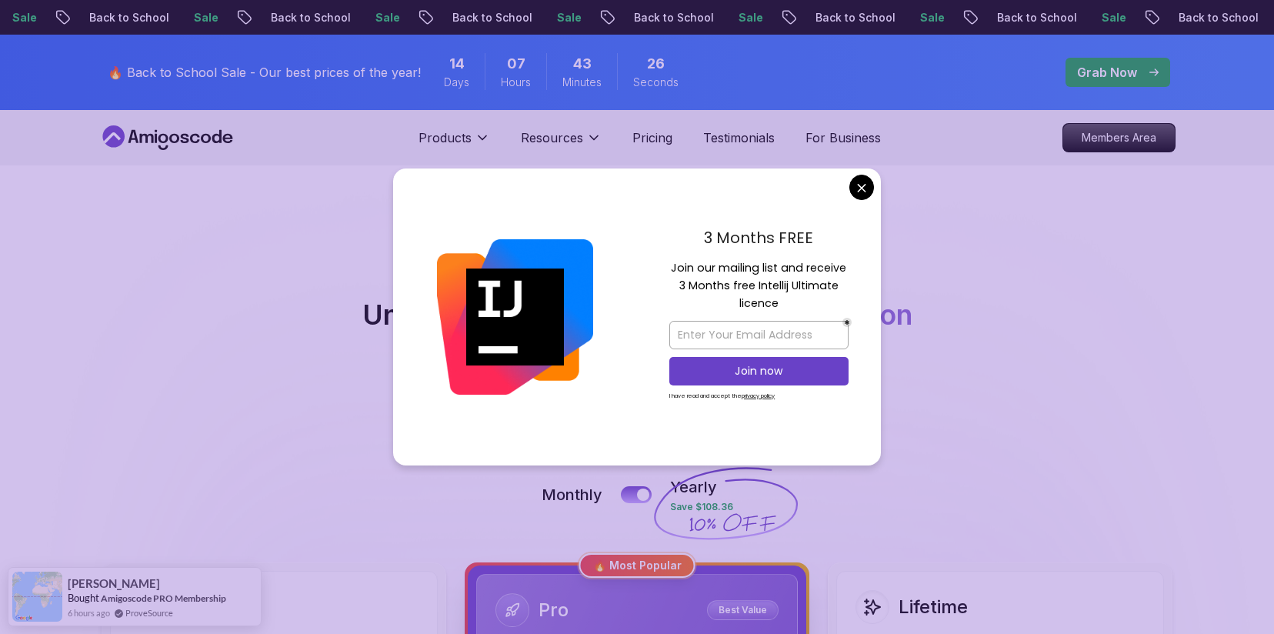  What do you see at coordinates (456, 82) in the screenshot?
I see `span: Days` at bounding box center [456, 82].